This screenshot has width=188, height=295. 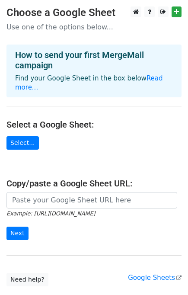 I want to click on h4: Copy/paste a Google Sheet URL:, so click(x=94, y=183).